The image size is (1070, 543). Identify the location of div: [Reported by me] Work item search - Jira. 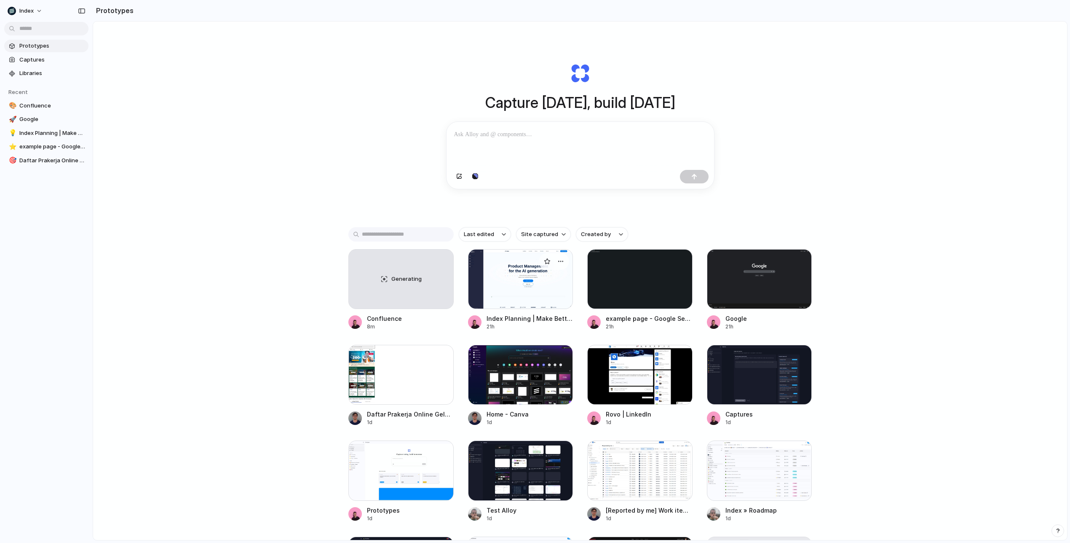
(649, 510).